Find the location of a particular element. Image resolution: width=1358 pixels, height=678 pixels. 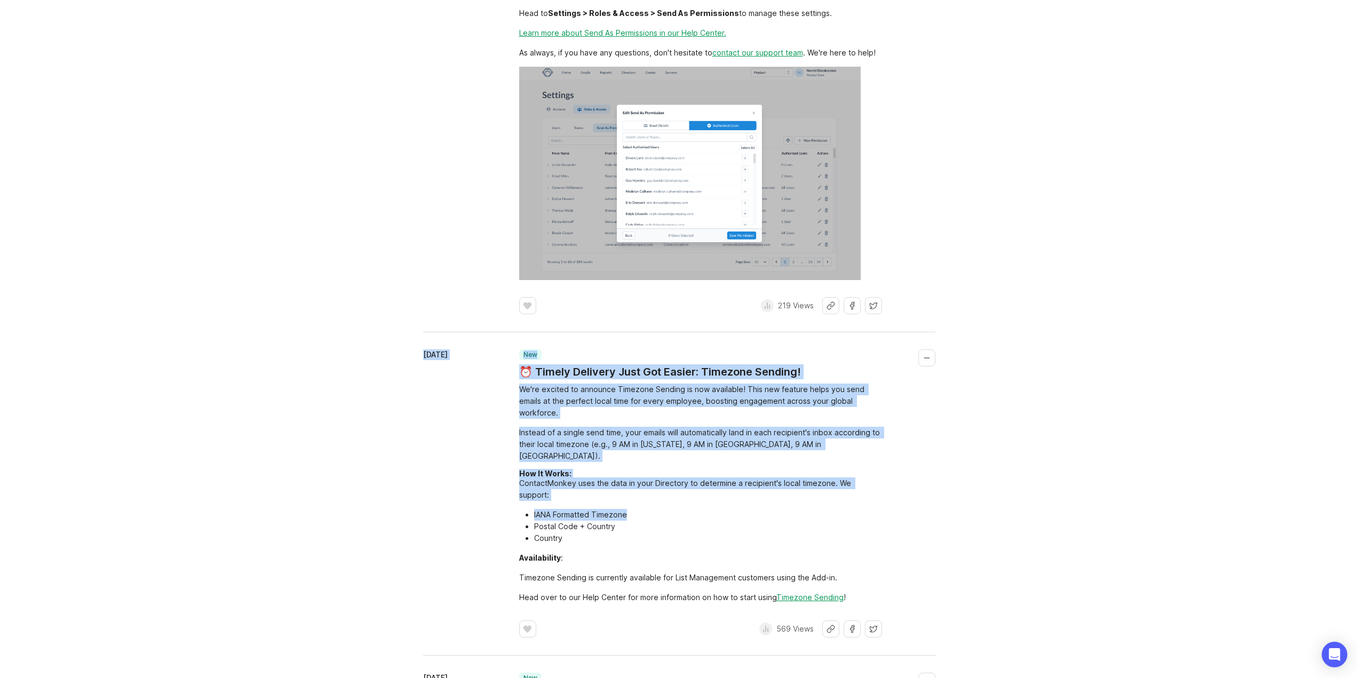

div: Open Intercom Messenger is located at coordinates (1334, 655).